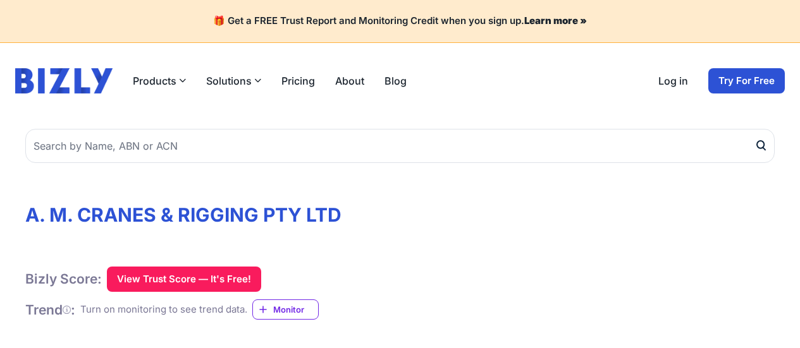  I want to click on a: Learn more », so click(555, 20).